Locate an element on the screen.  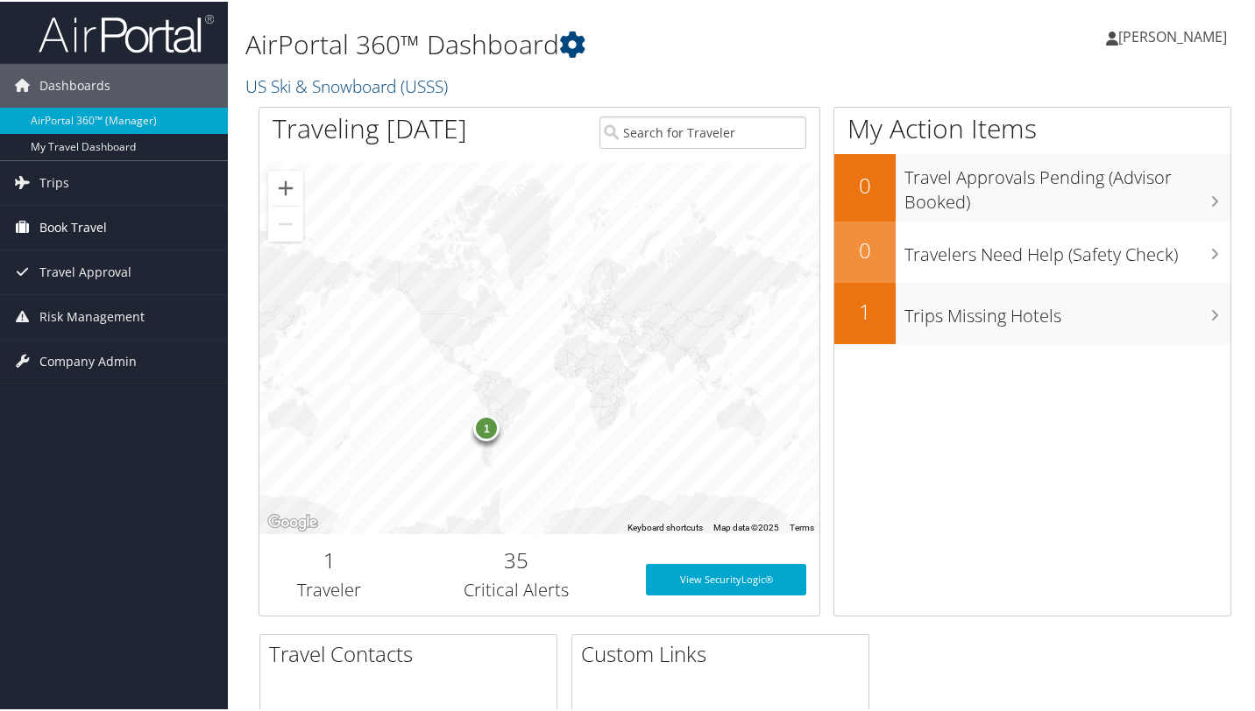
h3: Travel Approvals Pending (Advisor Booked) is located at coordinates (1067, 184).